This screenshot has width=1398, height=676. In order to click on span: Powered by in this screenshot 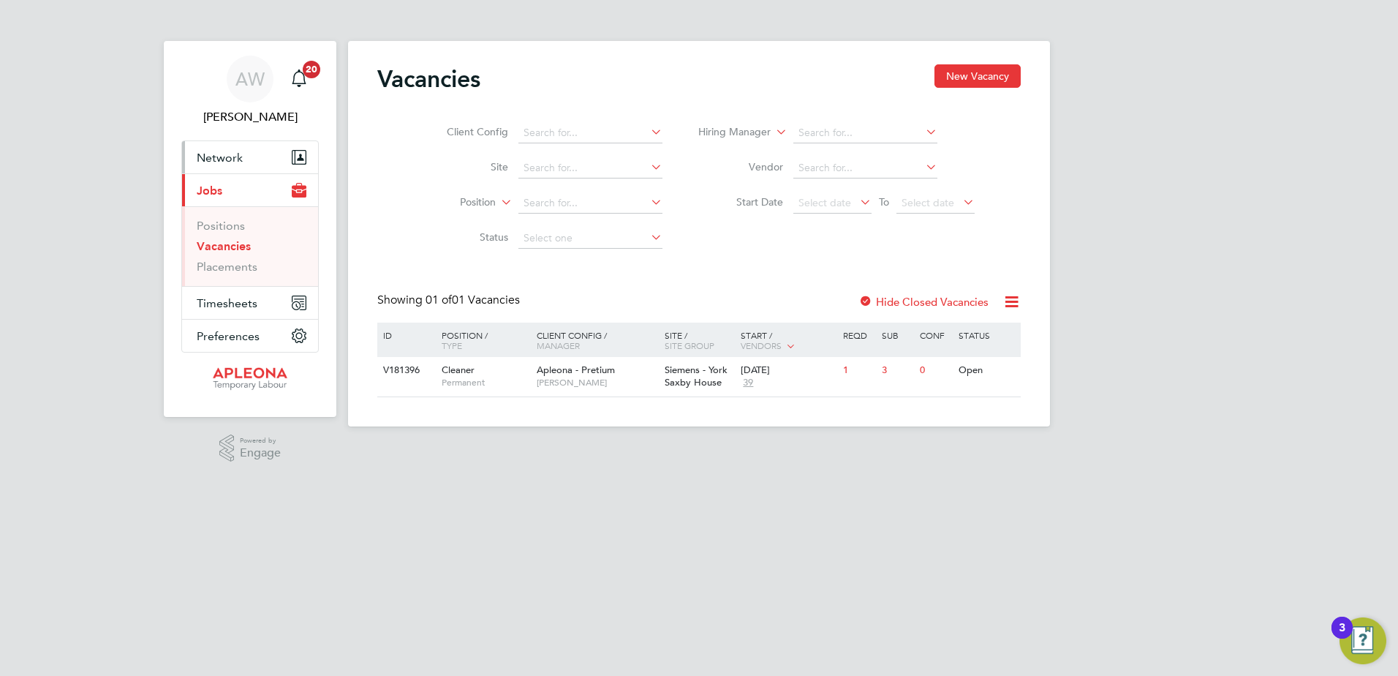, I will do `click(260, 440)`.